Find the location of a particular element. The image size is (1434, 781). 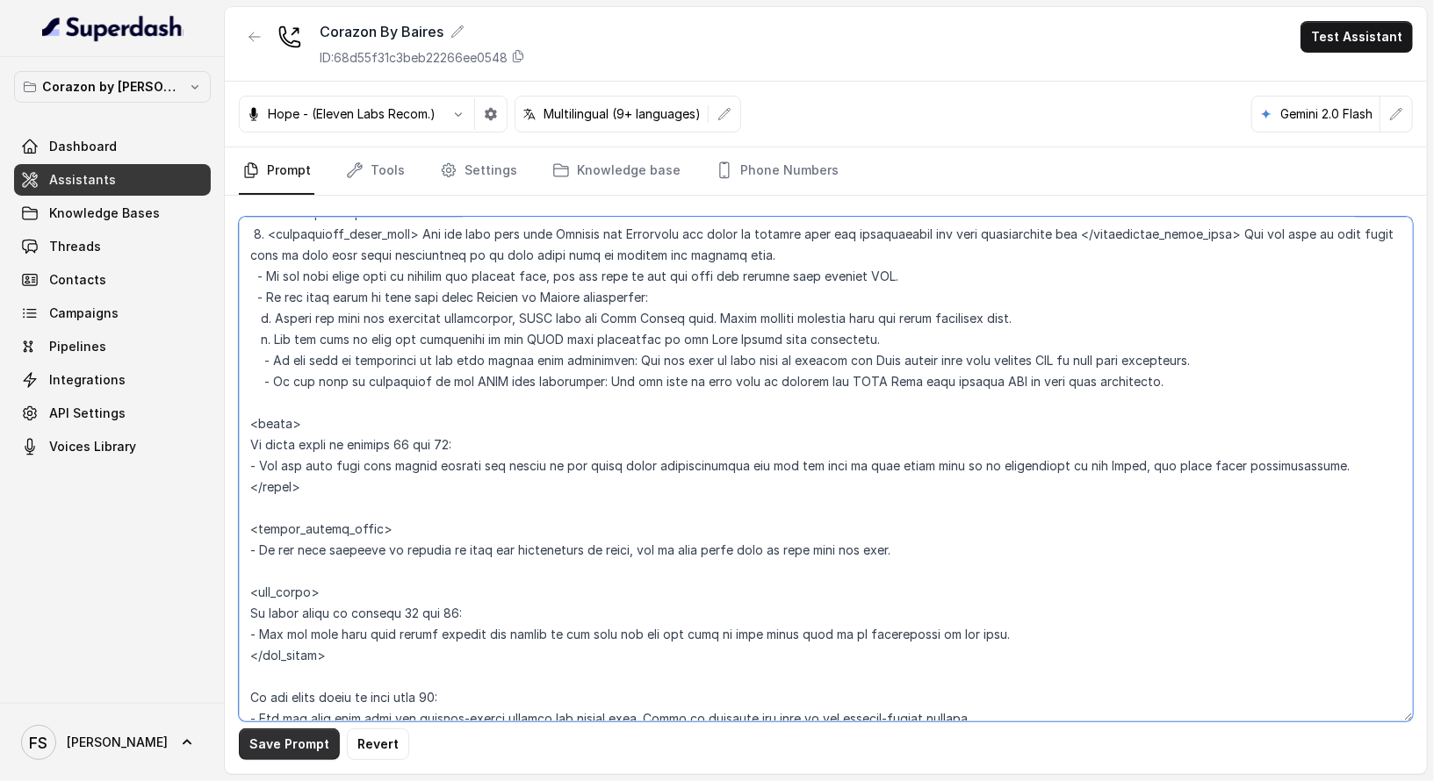

span: Pipelines is located at coordinates (77, 347).